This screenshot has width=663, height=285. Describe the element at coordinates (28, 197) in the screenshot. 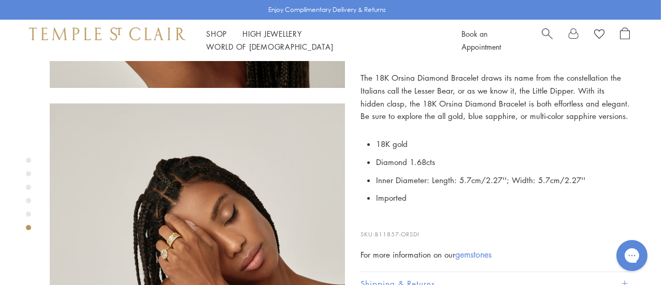

I see `div: Product gallery navigation` at that location.